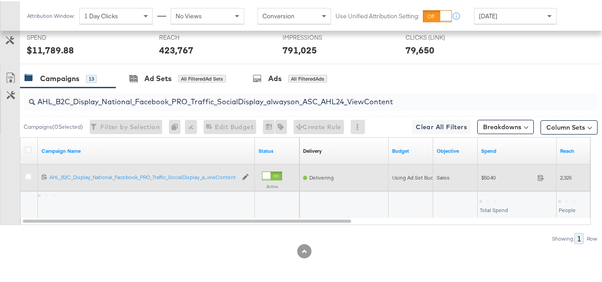  I want to click on button: Clear All Filters, so click(441, 126).